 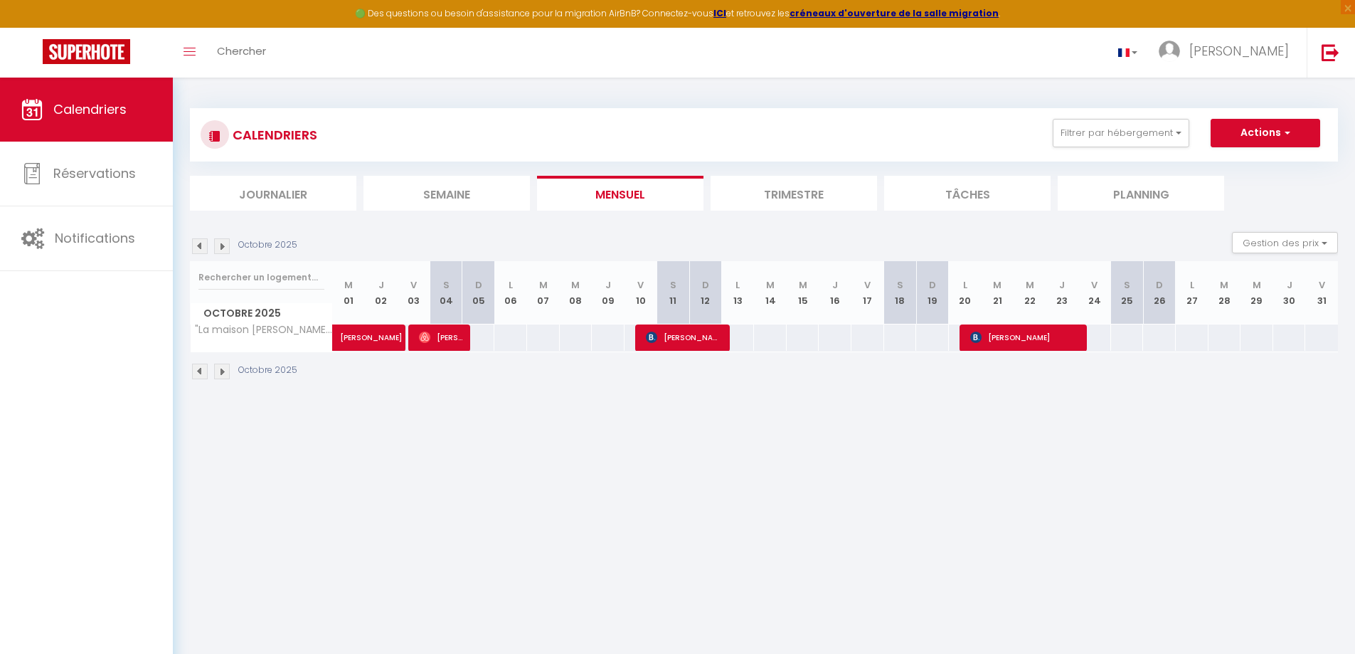 What do you see at coordinates (511, 292) in the screenshot?
I see `th: 06` at bounding box center [511, 292].